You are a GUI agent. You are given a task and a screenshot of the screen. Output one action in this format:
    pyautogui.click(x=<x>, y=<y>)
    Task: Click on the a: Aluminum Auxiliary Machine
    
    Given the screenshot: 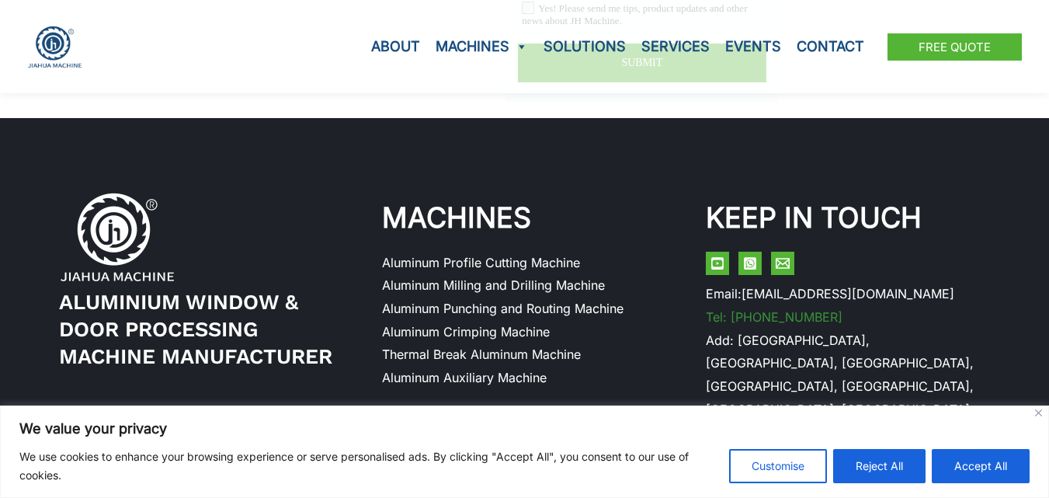 What is the action you would take?
    pyautogui.click(x=464, y=377)
    